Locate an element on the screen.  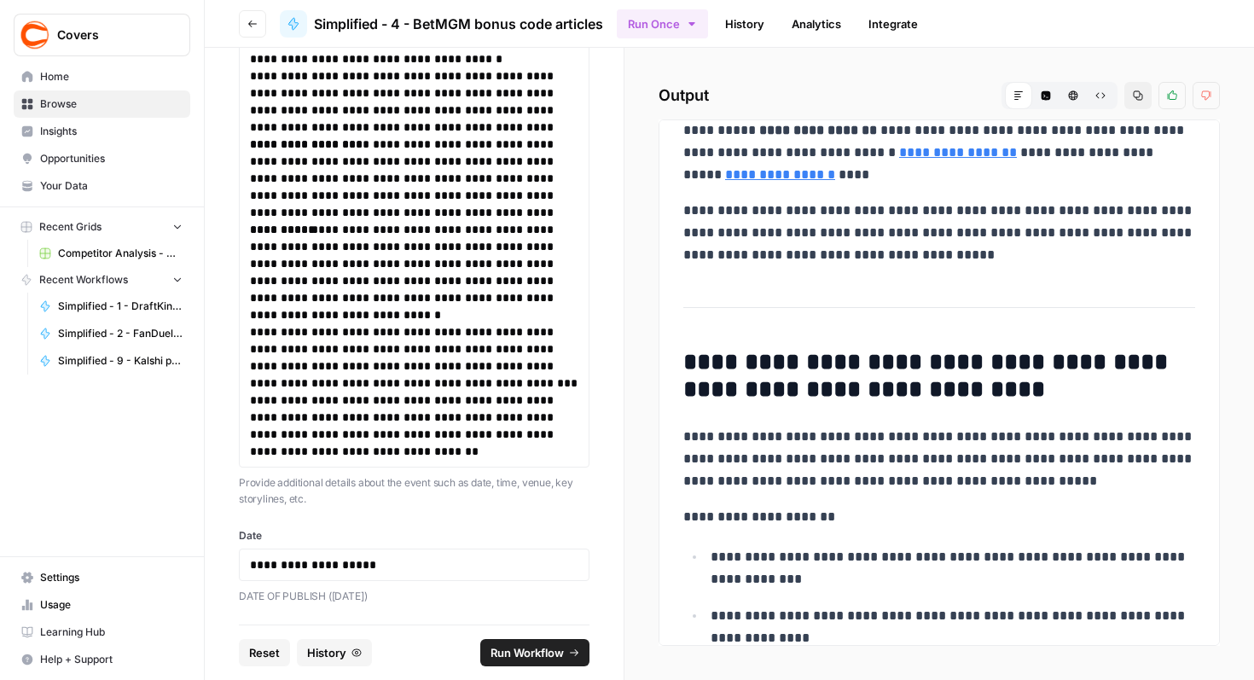
button: History is located at coordinates (334, 653).